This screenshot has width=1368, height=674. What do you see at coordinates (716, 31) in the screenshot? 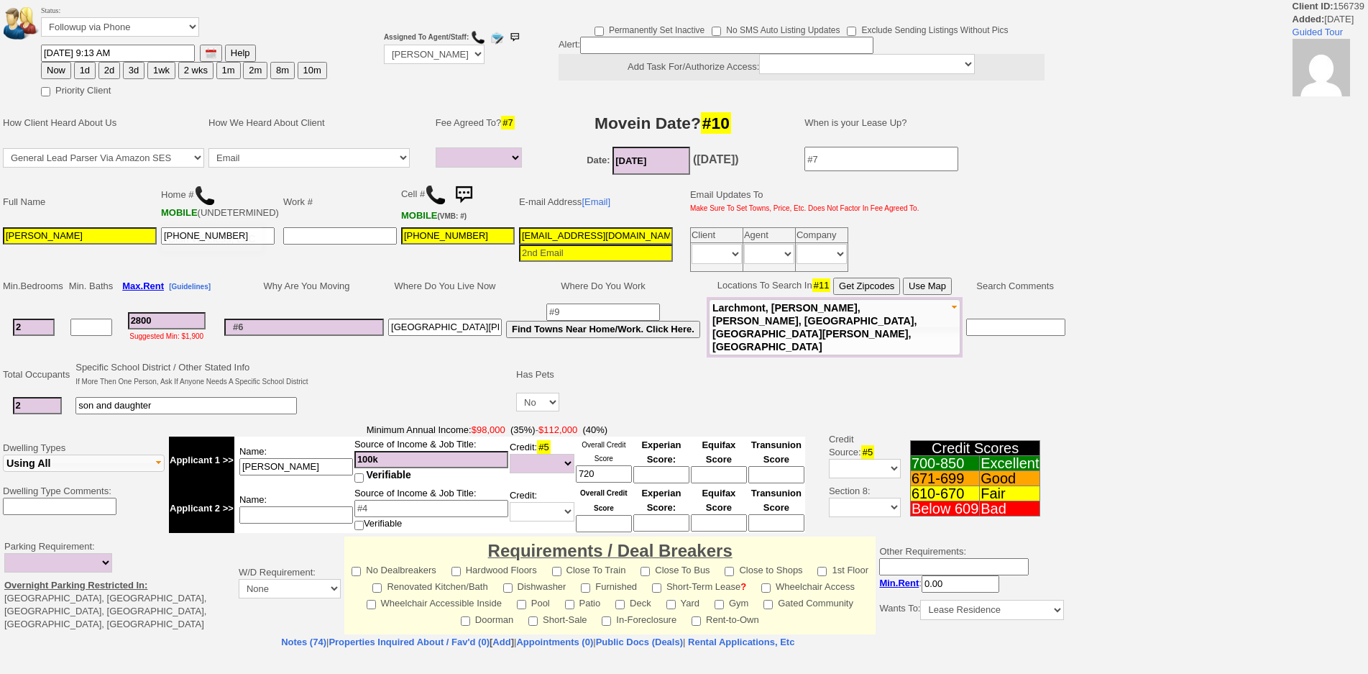
I see `input: No SMS Auto Listing Updates` at bounding box center [716, 31].